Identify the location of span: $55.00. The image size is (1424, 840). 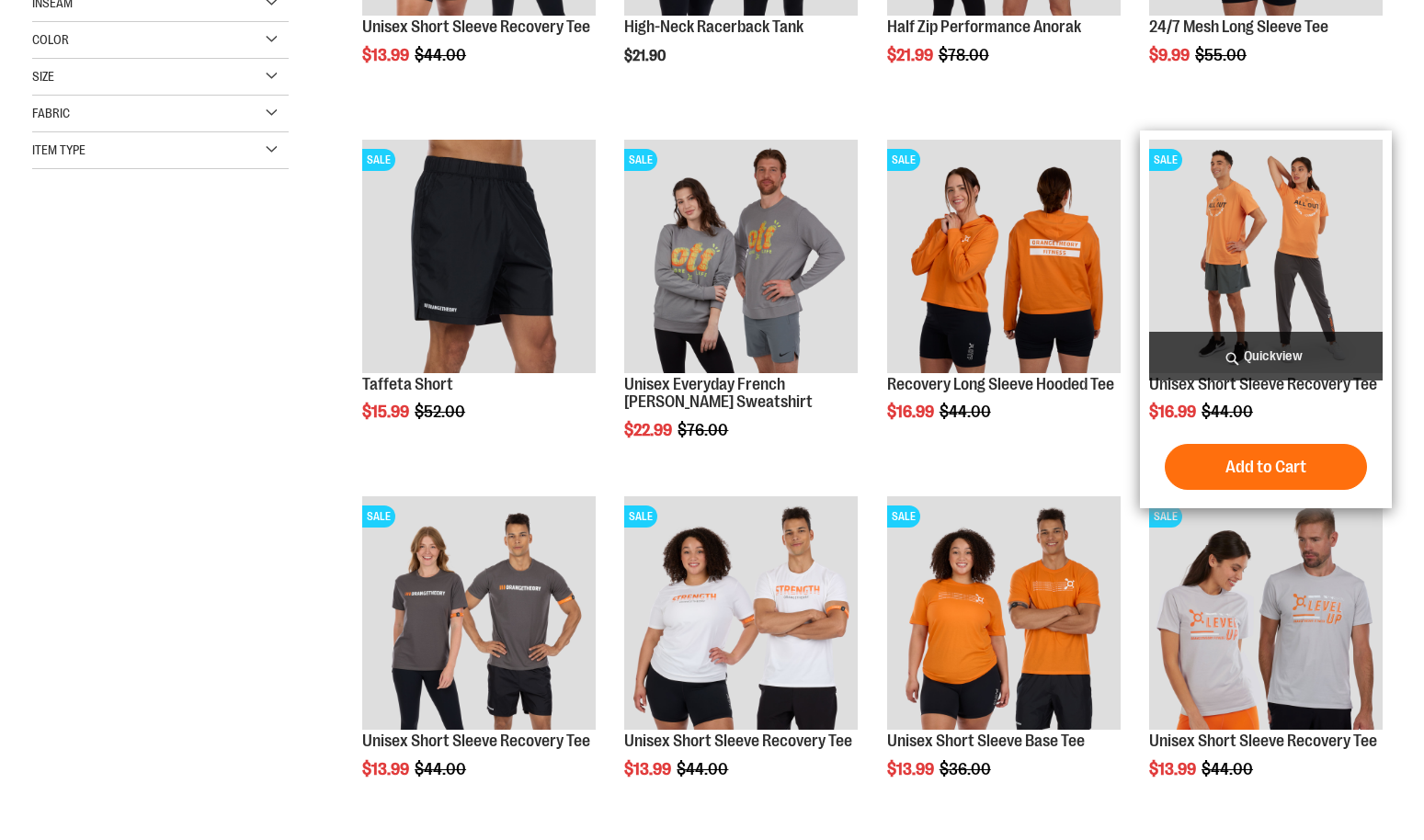
(1221, 55).